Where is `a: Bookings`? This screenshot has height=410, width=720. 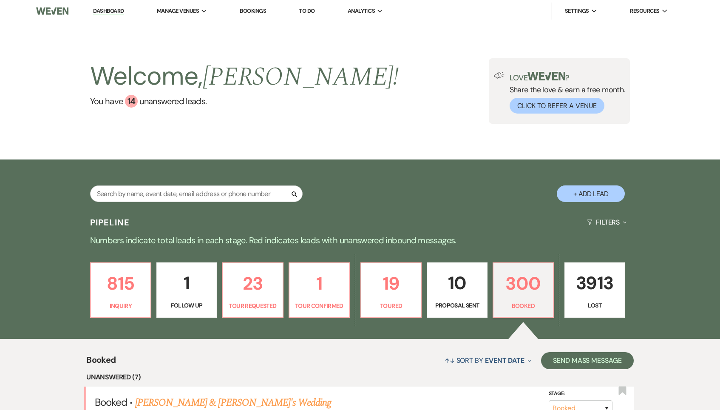
a: Bookings is located at coordinates (253, 11).